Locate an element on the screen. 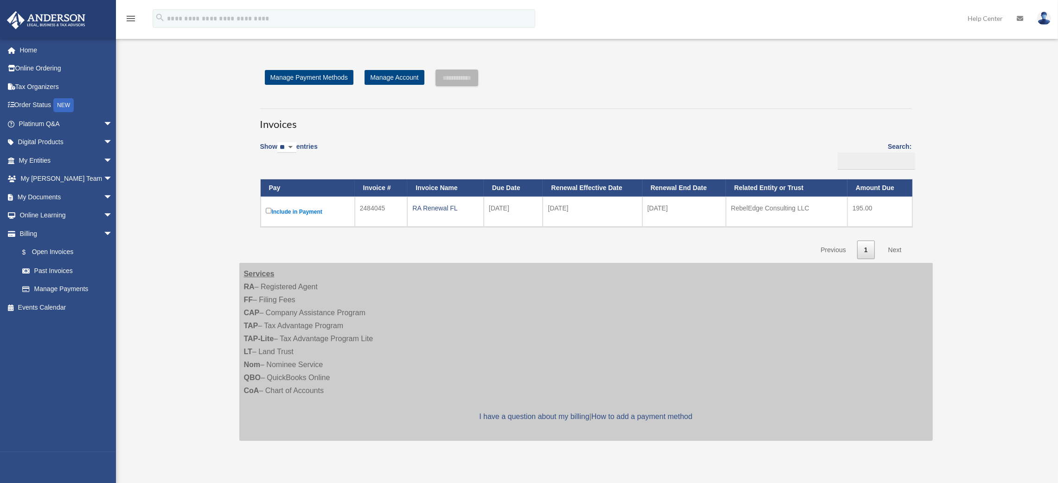  strong: RA is located at coordinates (249, 287).